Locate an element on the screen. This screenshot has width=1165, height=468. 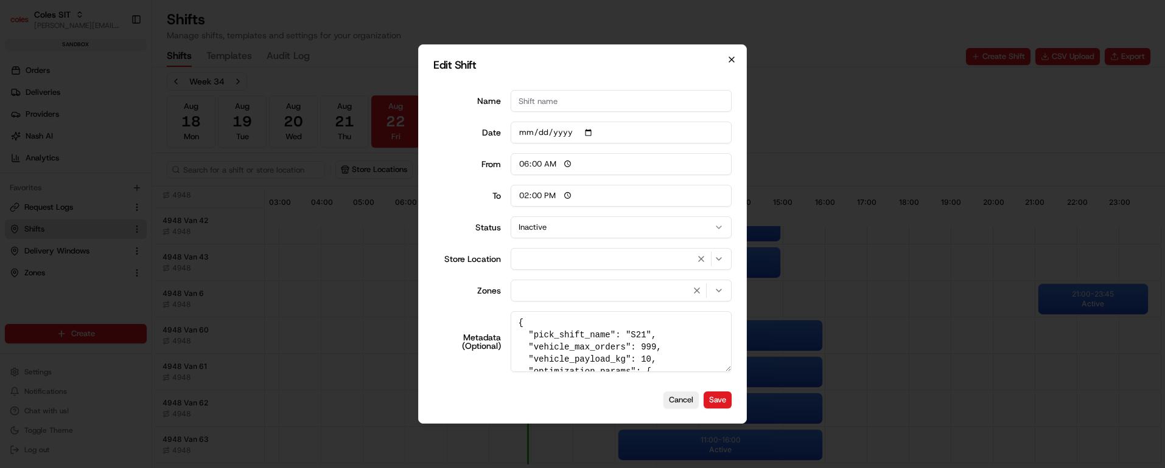
div: Start new chat is located at coordinates (120, 122).